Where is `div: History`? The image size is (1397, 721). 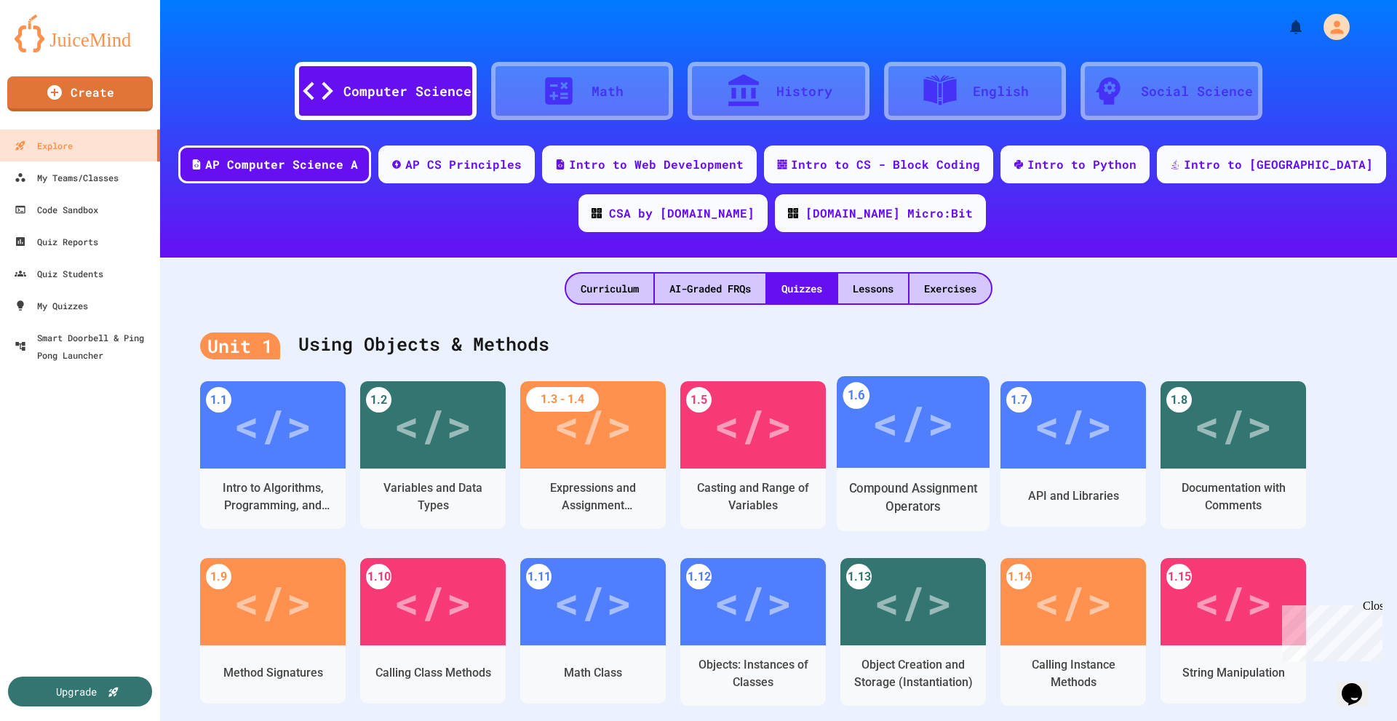 div: History is located at coordinates (804, 91).